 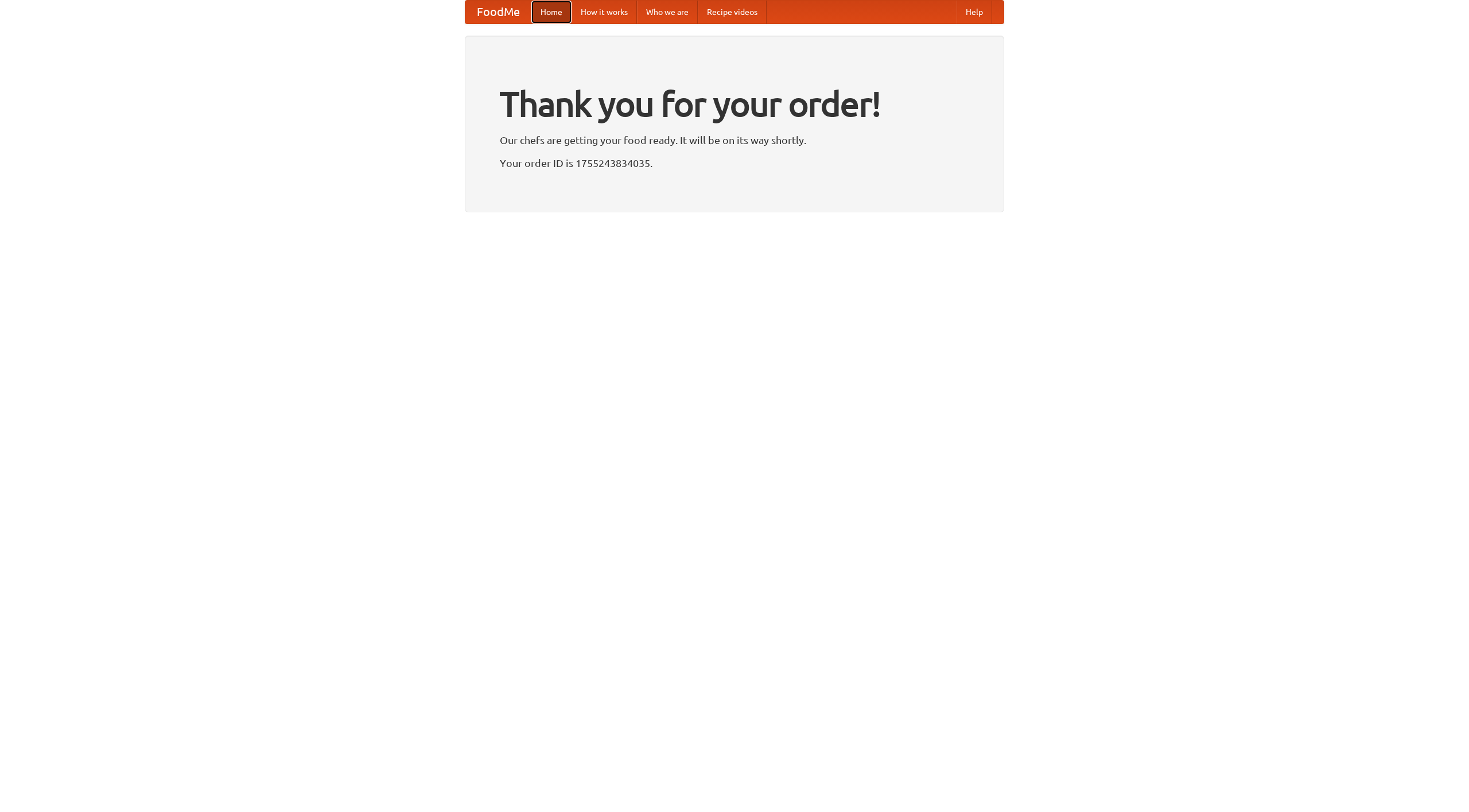 I want to click on a: Who we are, so click(x=667, y=12).